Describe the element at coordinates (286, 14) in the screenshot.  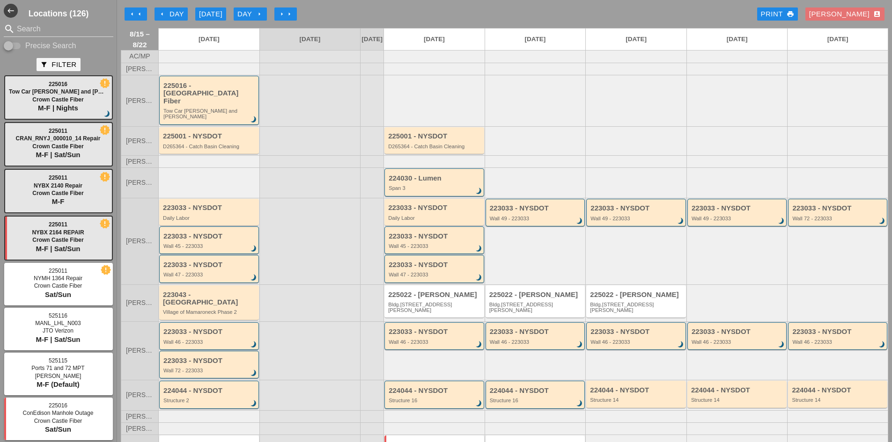
I see `button: Move Ahead 1 Week` at that location.